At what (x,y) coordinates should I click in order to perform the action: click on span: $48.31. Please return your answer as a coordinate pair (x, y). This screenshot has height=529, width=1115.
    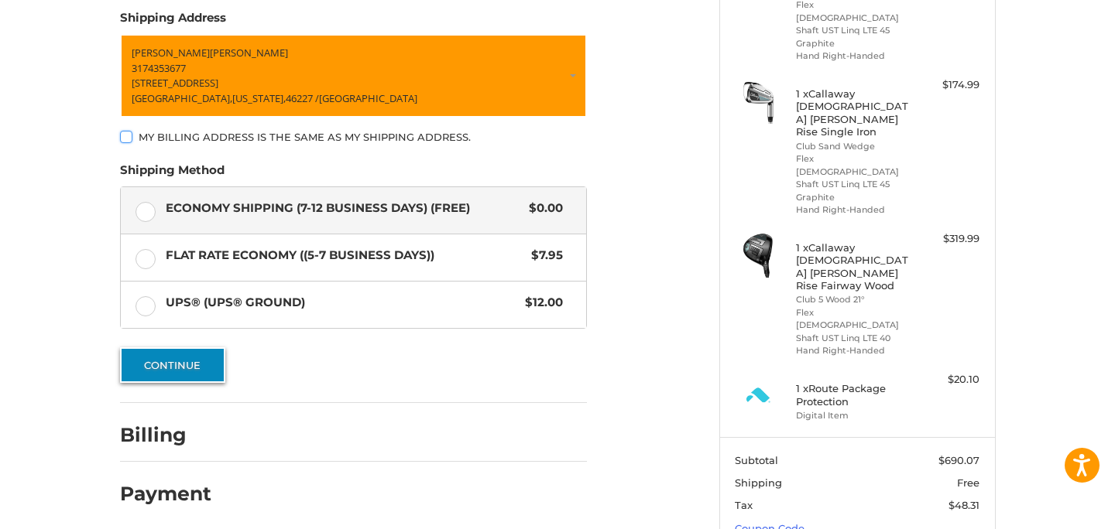
    Looking at the image, I should click on (964, 505).